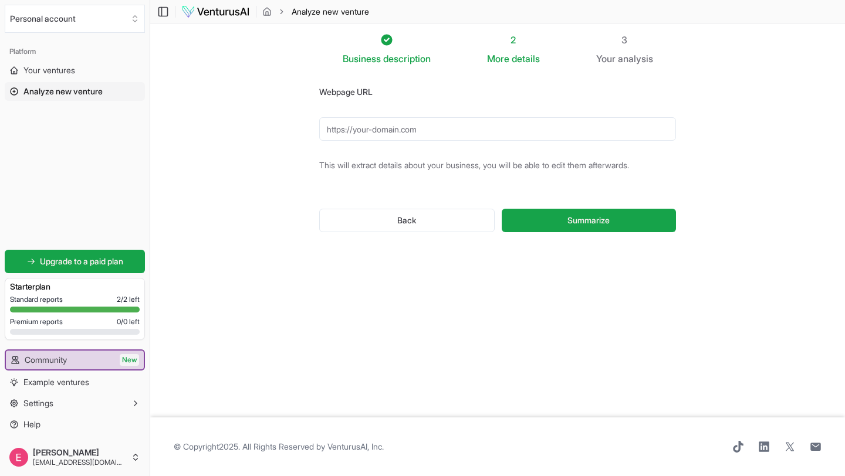 The width and height of the screenshot is (845, 476). Describe the element at coordinates (36, 322) in the screenshot. I see `span: Premium reports` at that location.